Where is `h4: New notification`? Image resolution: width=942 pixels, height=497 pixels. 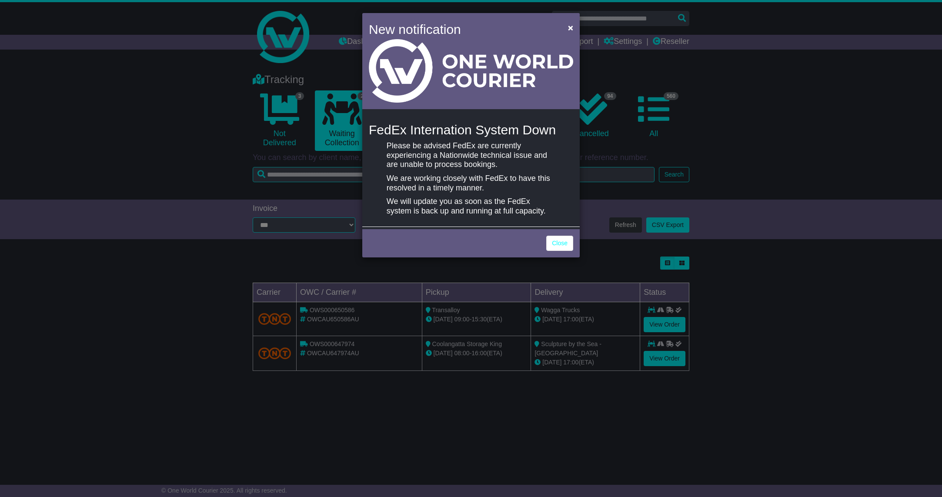
h4: New notification is located at coordinates (462, 29).